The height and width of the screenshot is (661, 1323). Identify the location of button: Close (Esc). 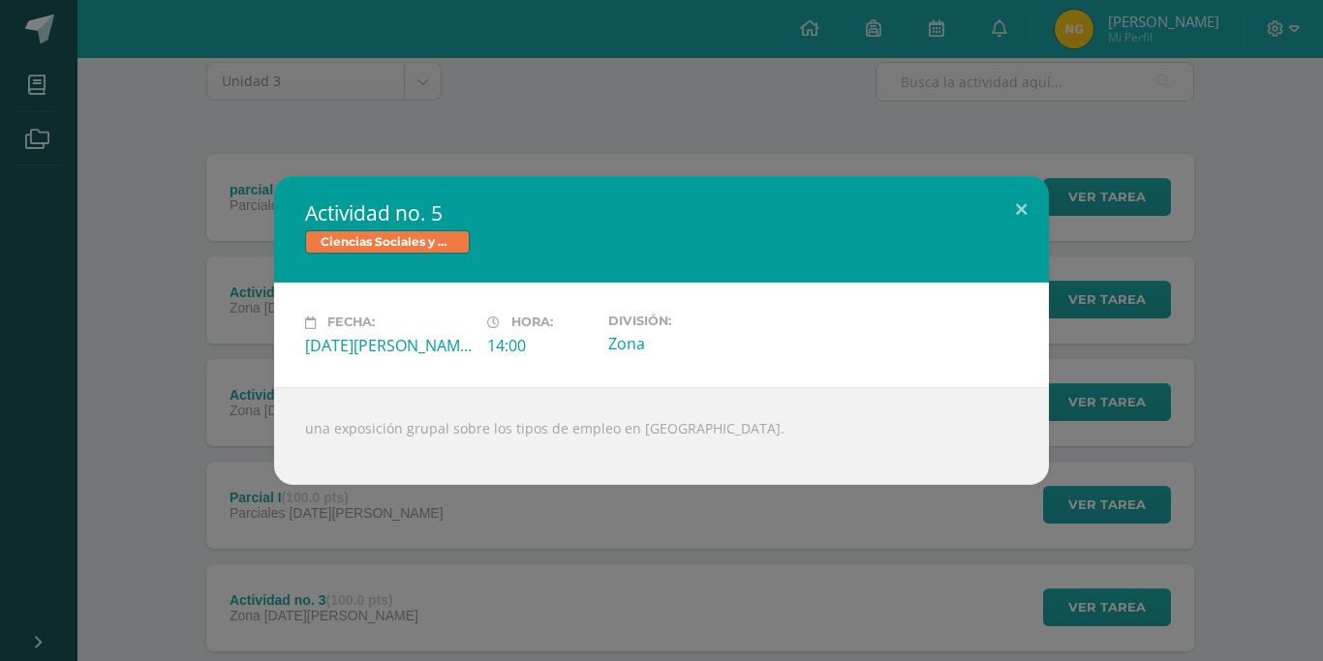
(1021, 209).